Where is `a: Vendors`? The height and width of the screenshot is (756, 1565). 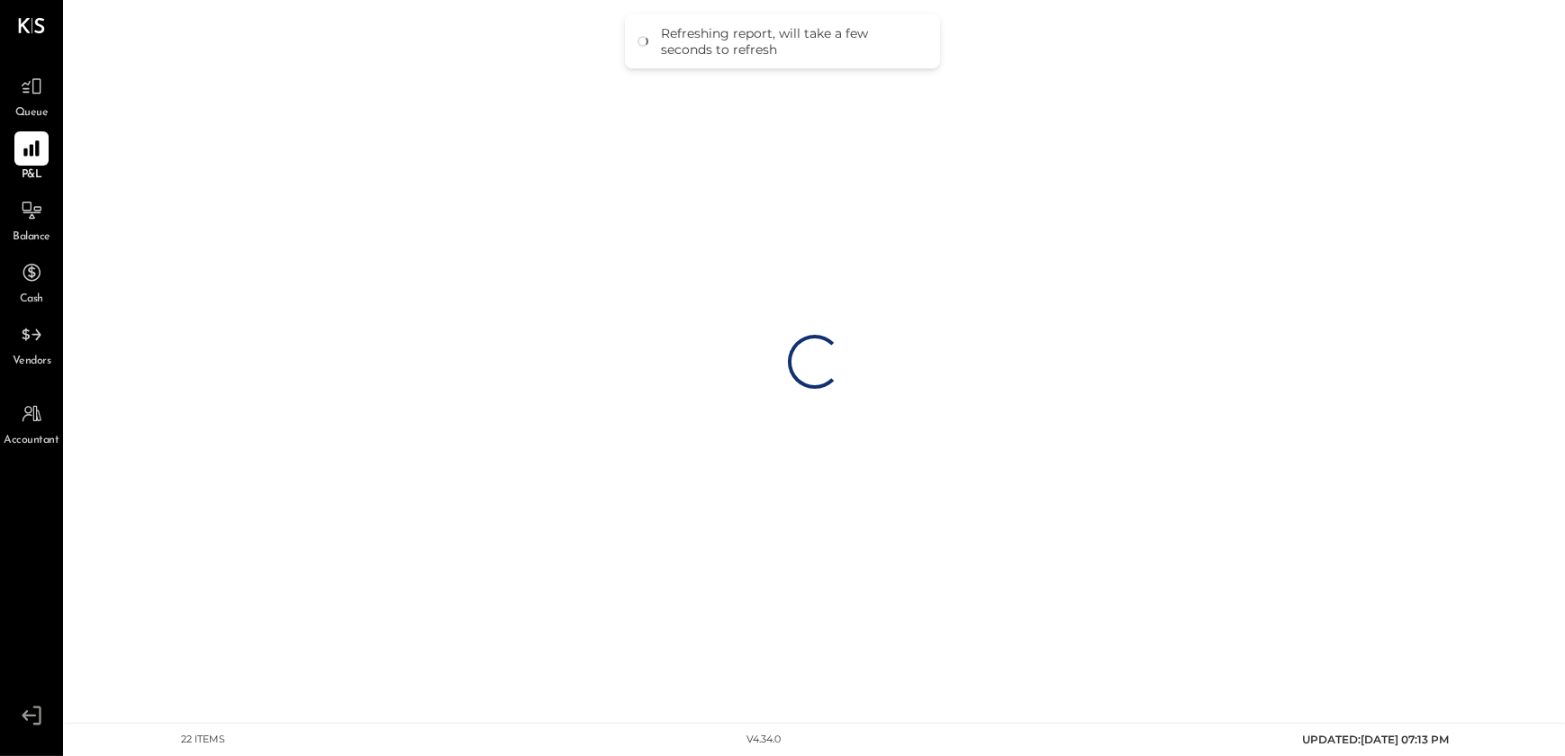 a: Vendors is located at coordinates (32, 344).